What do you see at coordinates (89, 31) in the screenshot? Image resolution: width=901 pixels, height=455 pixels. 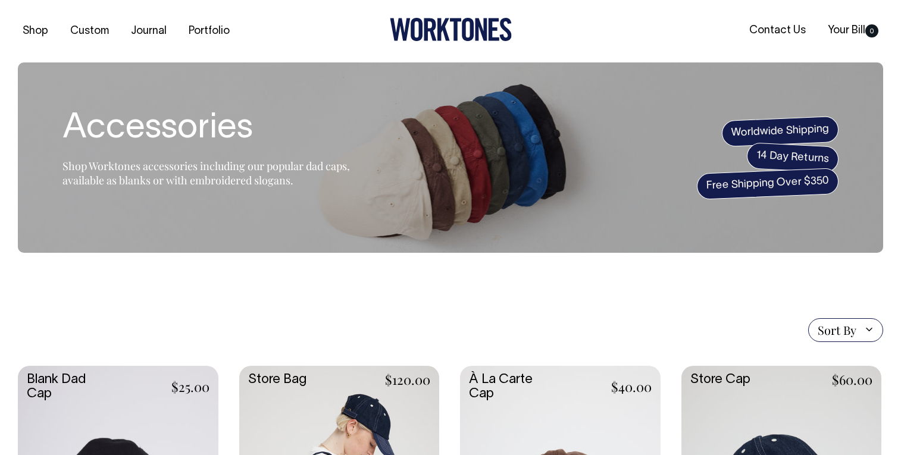 I see `a: Custom` at bounding box center [89, 31].